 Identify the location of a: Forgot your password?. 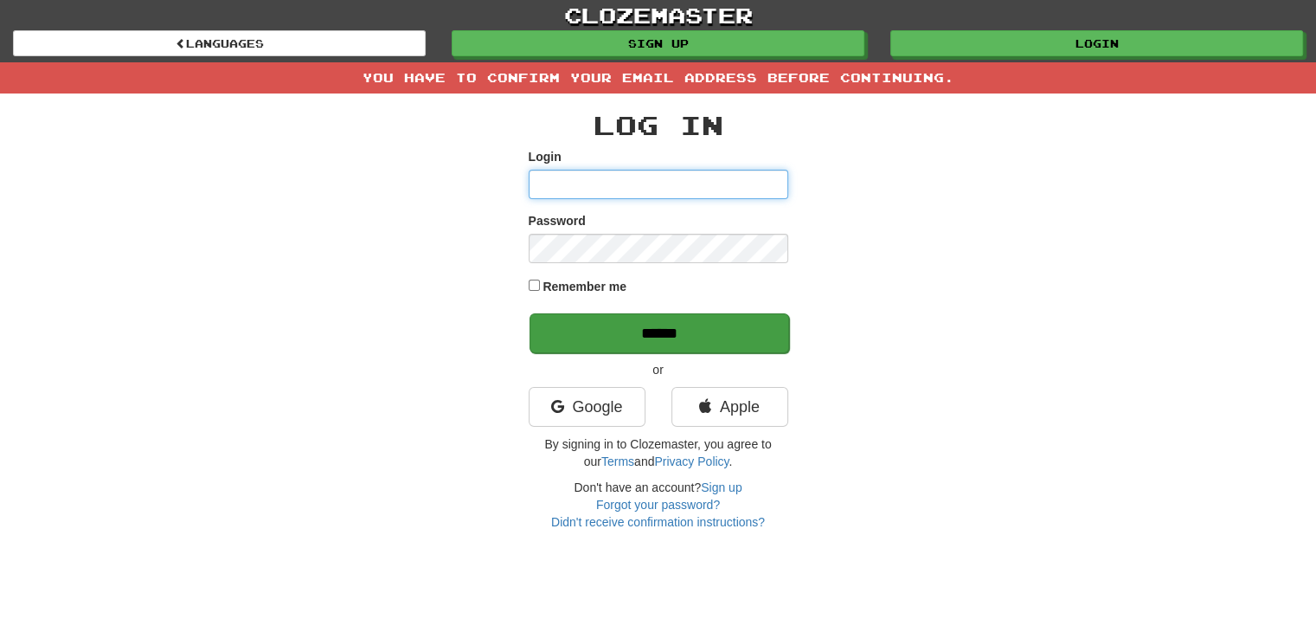
(658, 505).